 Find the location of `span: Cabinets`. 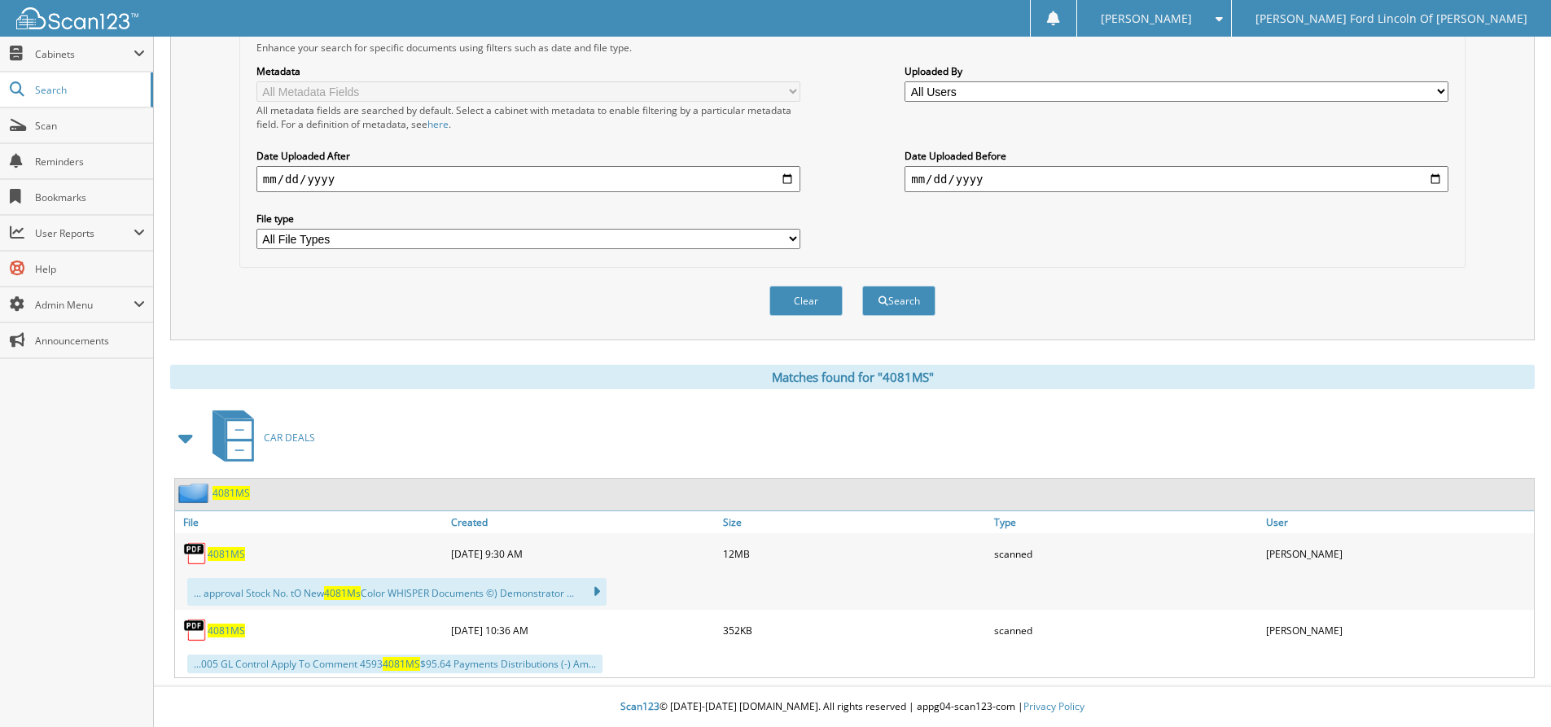

span: Cabinets is located at coordinates (84, 54).